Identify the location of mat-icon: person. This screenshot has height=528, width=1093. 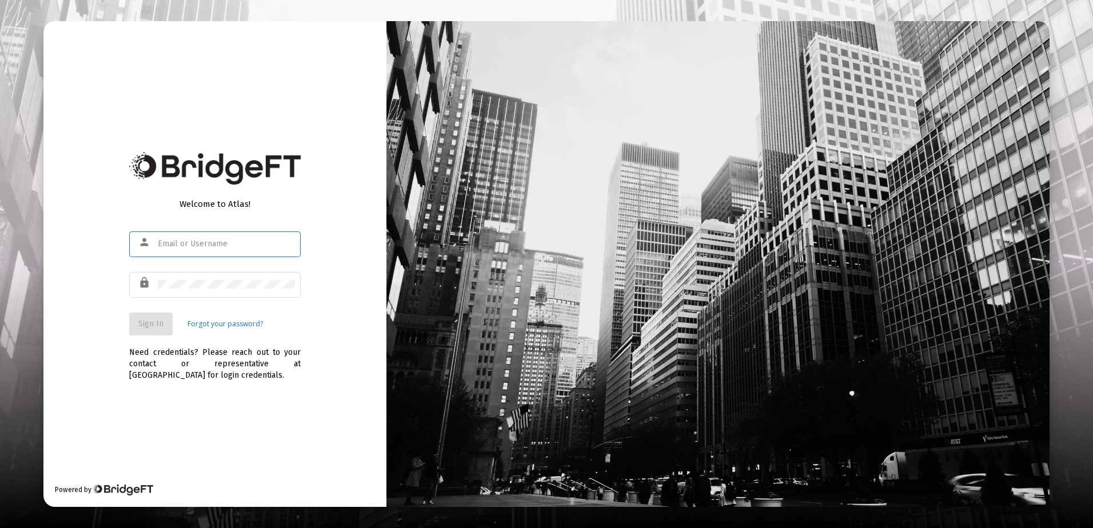
(145, 242).